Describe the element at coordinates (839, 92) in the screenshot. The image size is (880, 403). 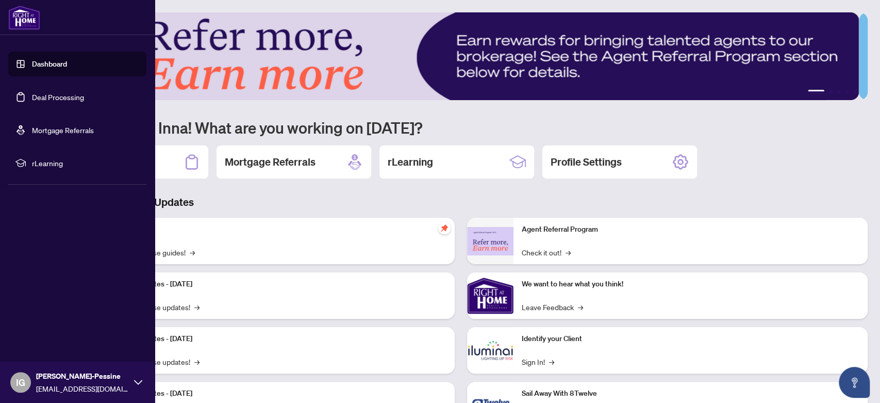
I see `button: 3` at that location.